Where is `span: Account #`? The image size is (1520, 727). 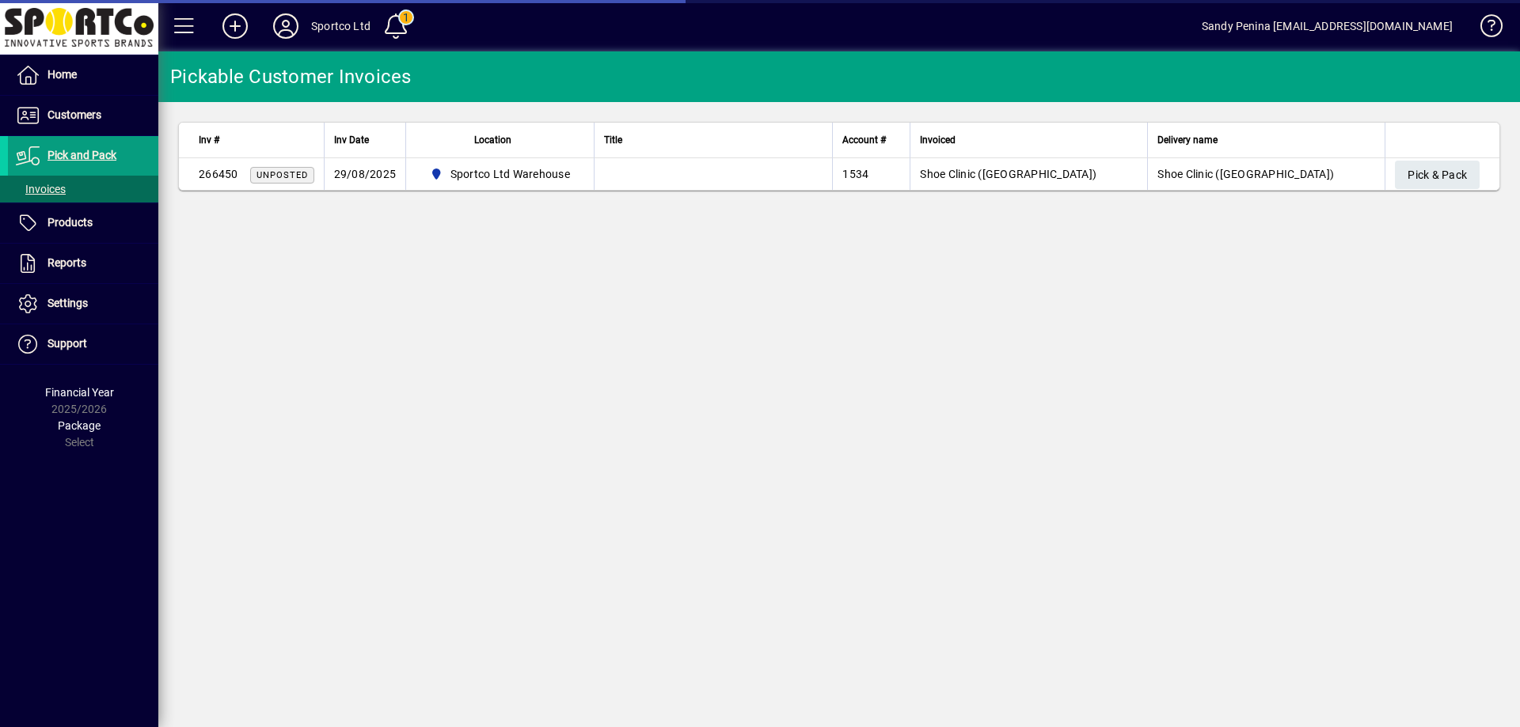 span: Account # is located at coordinates (864, 140).